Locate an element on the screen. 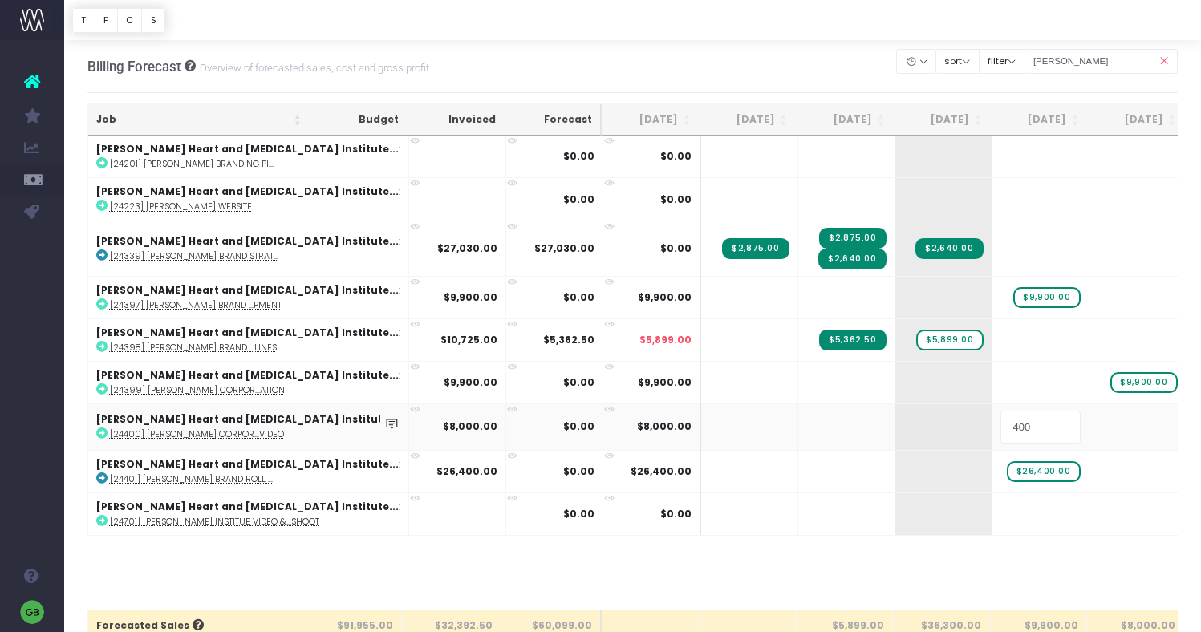 The height and width of the screenshot is (632, 1201). th: Oct 25: activate to sort column ascending is located at coordinates (941, 119).